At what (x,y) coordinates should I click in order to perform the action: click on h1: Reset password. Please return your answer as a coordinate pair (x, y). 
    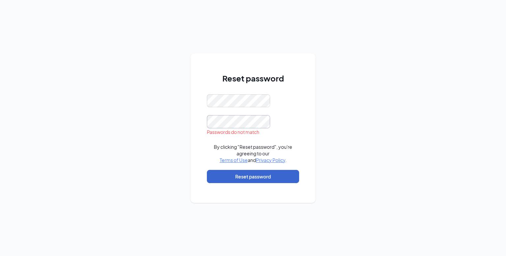
    Looking at the image, I should click on (253, 78).